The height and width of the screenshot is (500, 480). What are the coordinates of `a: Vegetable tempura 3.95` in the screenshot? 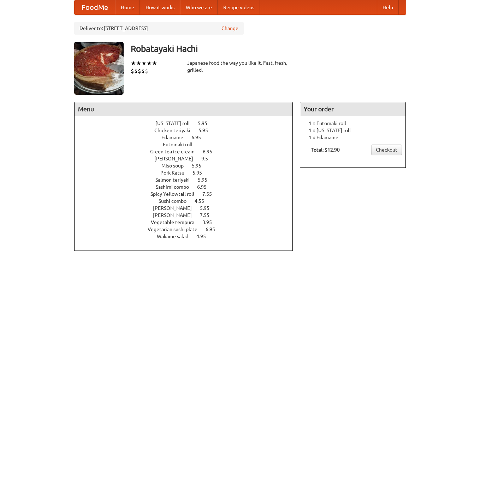 It's located at (188, 222).